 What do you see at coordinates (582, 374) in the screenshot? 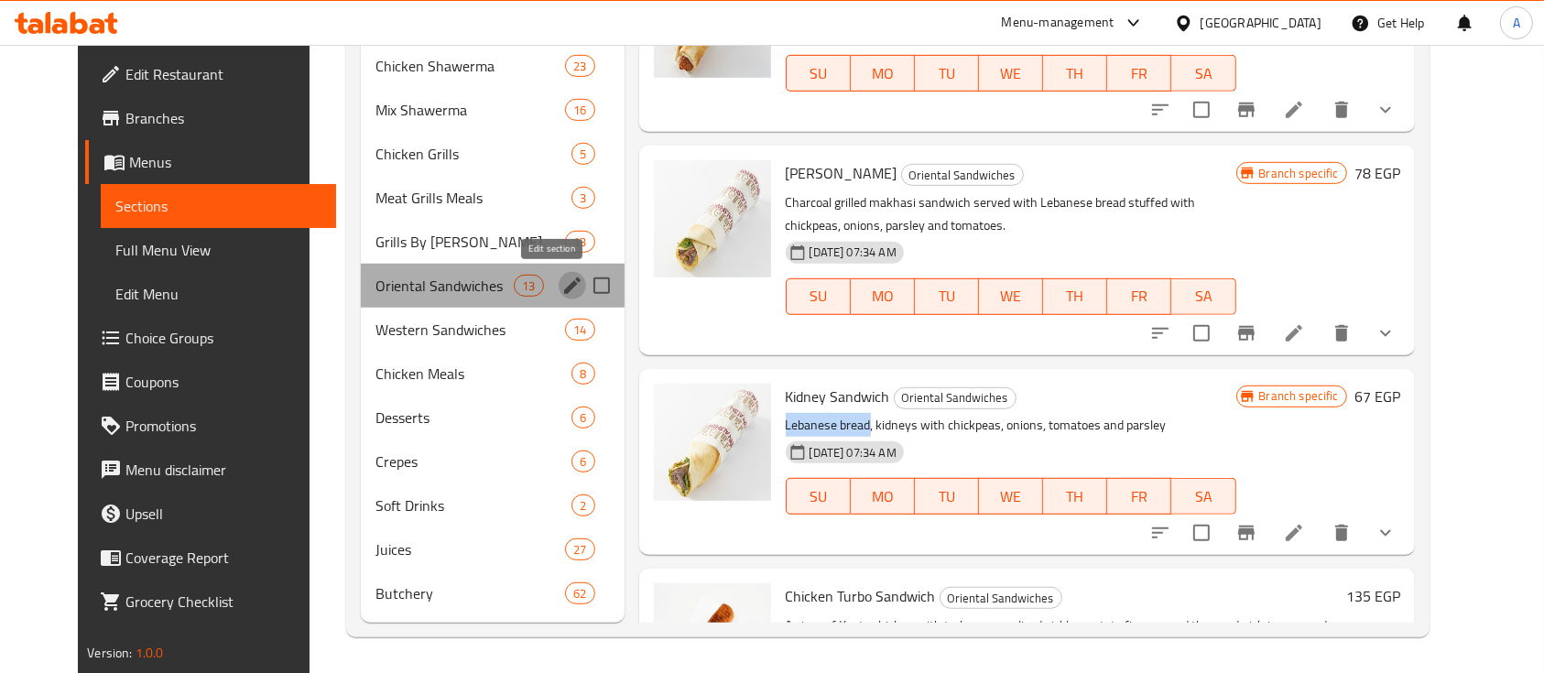
I see `span: 8` at bounding box center [582, 374].